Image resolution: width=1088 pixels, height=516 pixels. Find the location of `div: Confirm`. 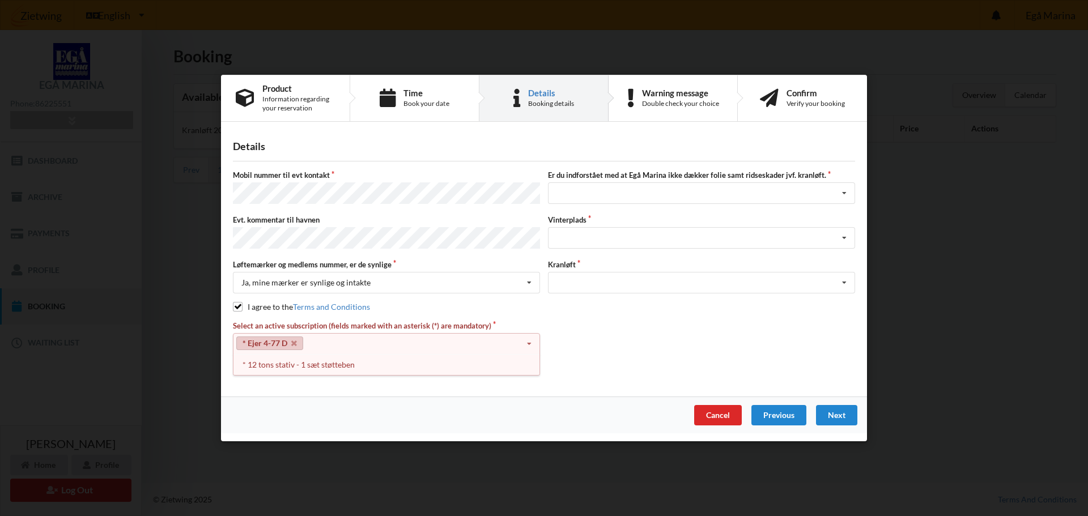

div: Confirm is located at coordinates (816, 93).